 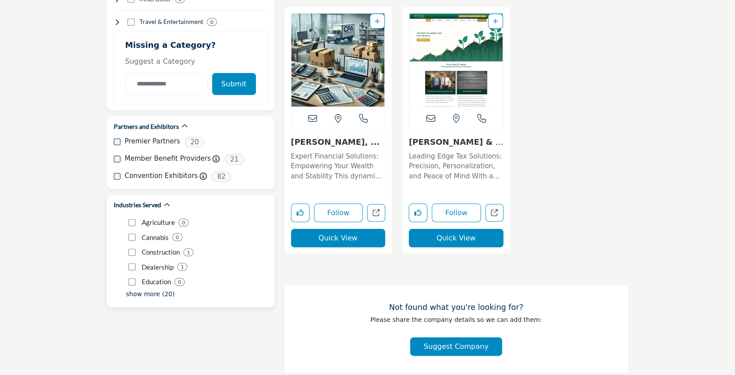 I want to click on input: Education checkbox, so click(x=132, y=282).